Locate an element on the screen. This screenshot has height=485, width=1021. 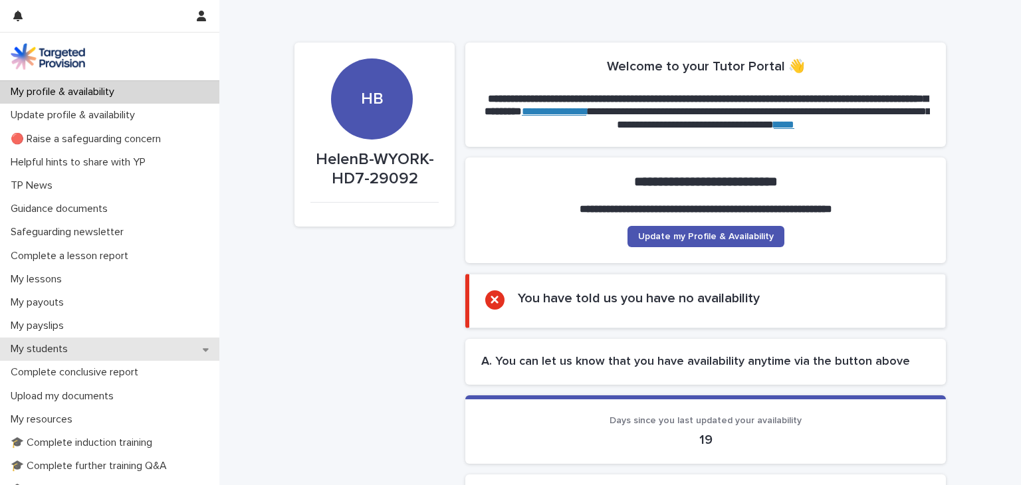
p: Complete conclusive report is located at coordinates (77, 372).